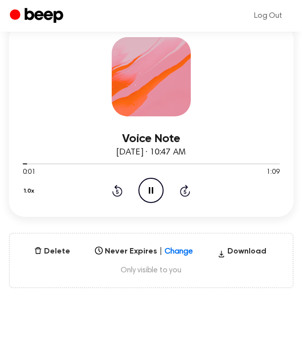 The width and height of the screenshot is (302, 358). Describe the element at coordinates (38, 16) in the screenshot. I see `a: Beep` at that location.